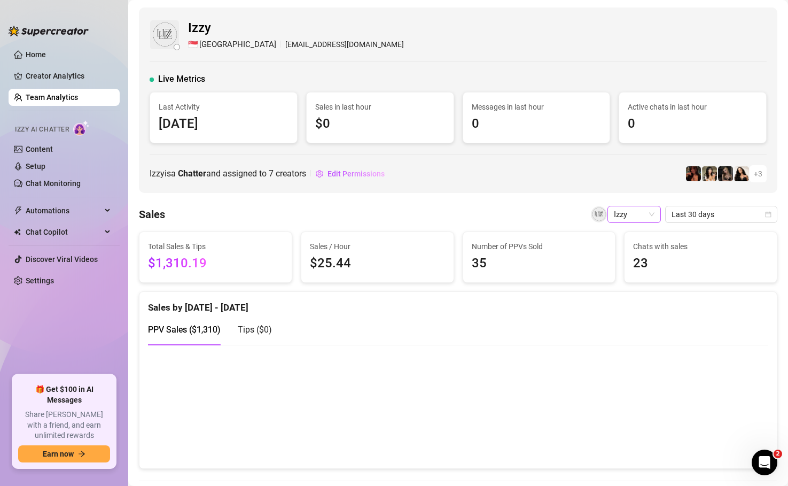  Describe the element at coordinates (64, 211) in the screenshot. I see `span: Automations` at that location.